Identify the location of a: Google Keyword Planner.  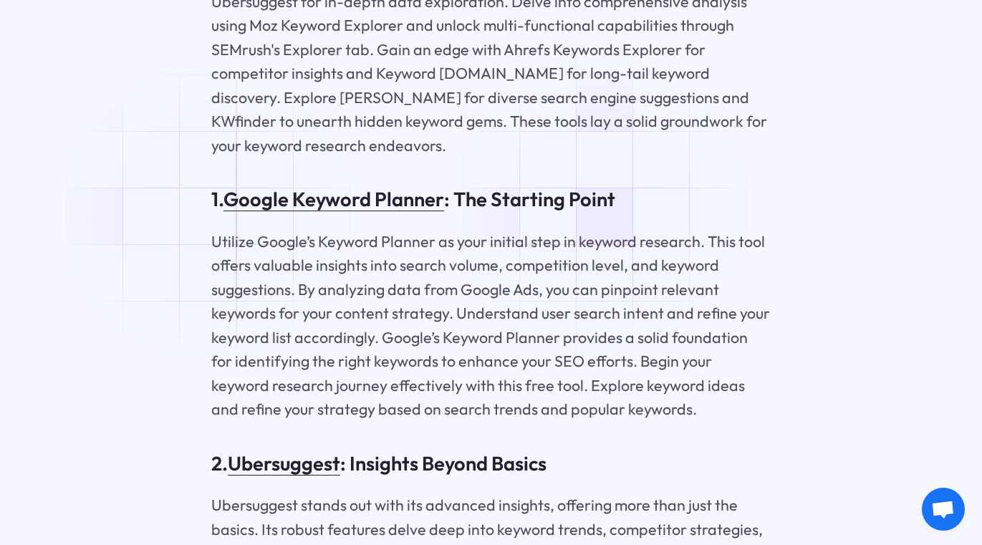
(334, 199).